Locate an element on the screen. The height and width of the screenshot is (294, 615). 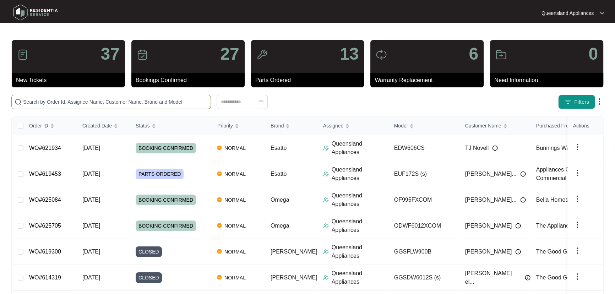
td: GGSDW6012S (s) is located at coordinates (424, 278).